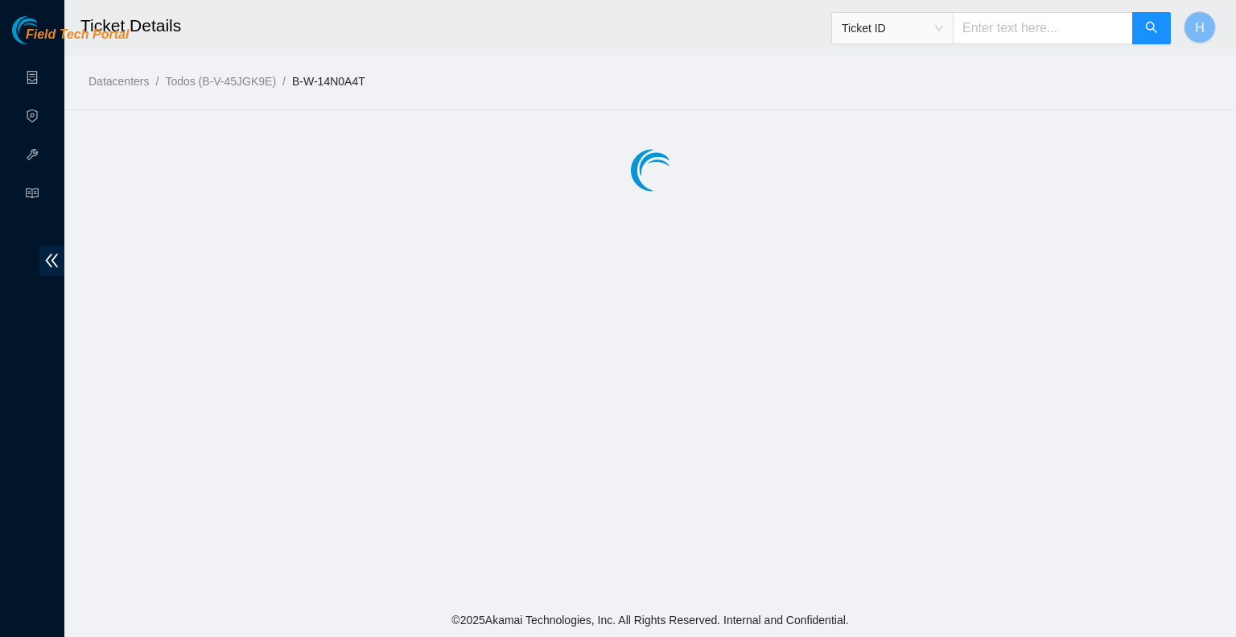 This screenshot has height=637, width=1236. Describe the element at coordinates (1200, 27) in the screenshot. I see `button: H` at that location.